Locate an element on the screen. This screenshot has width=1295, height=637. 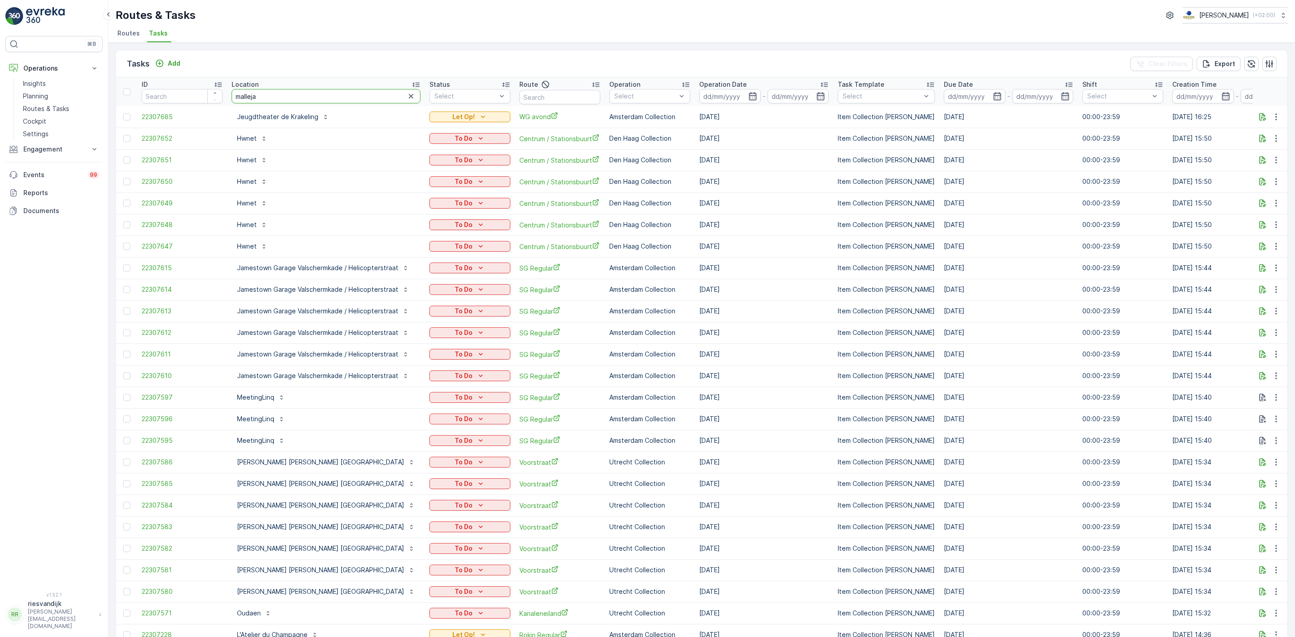
button: Operations is located at coordinates (54, 68).